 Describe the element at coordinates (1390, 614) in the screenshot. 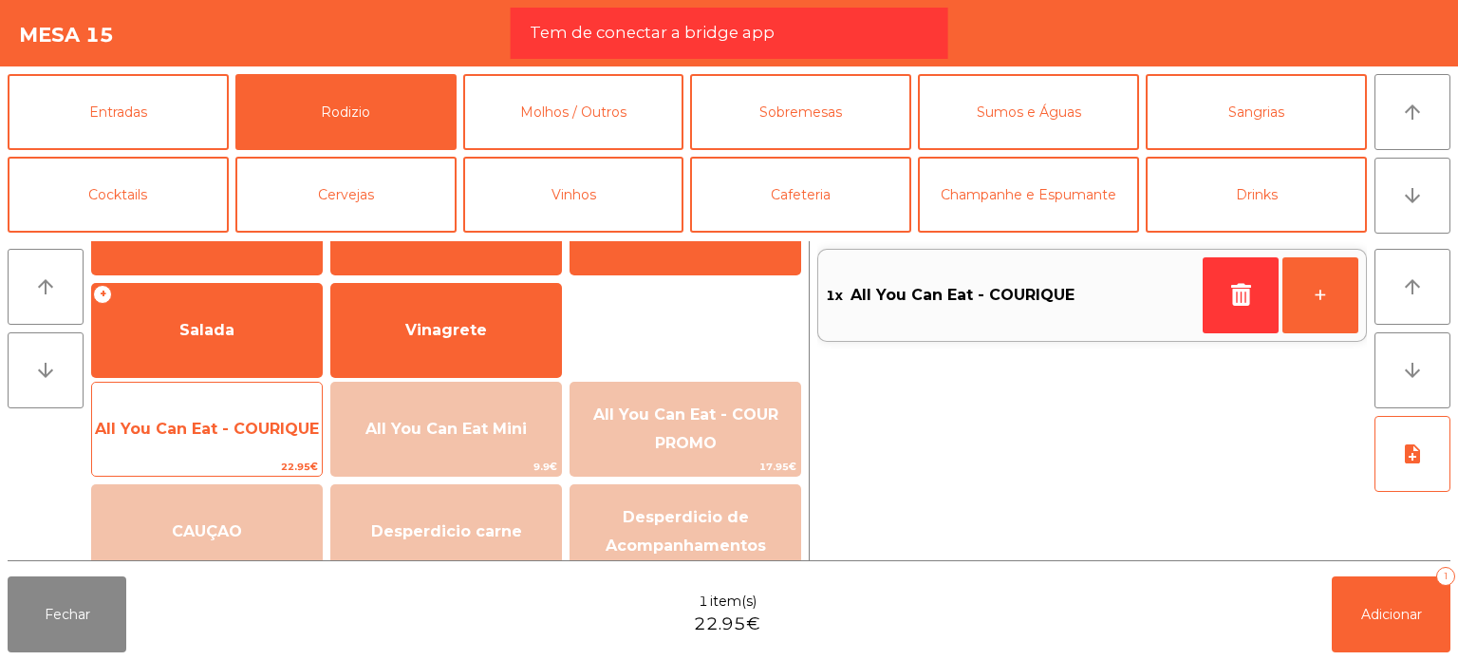

I see `button: Adicionar1` at that location.